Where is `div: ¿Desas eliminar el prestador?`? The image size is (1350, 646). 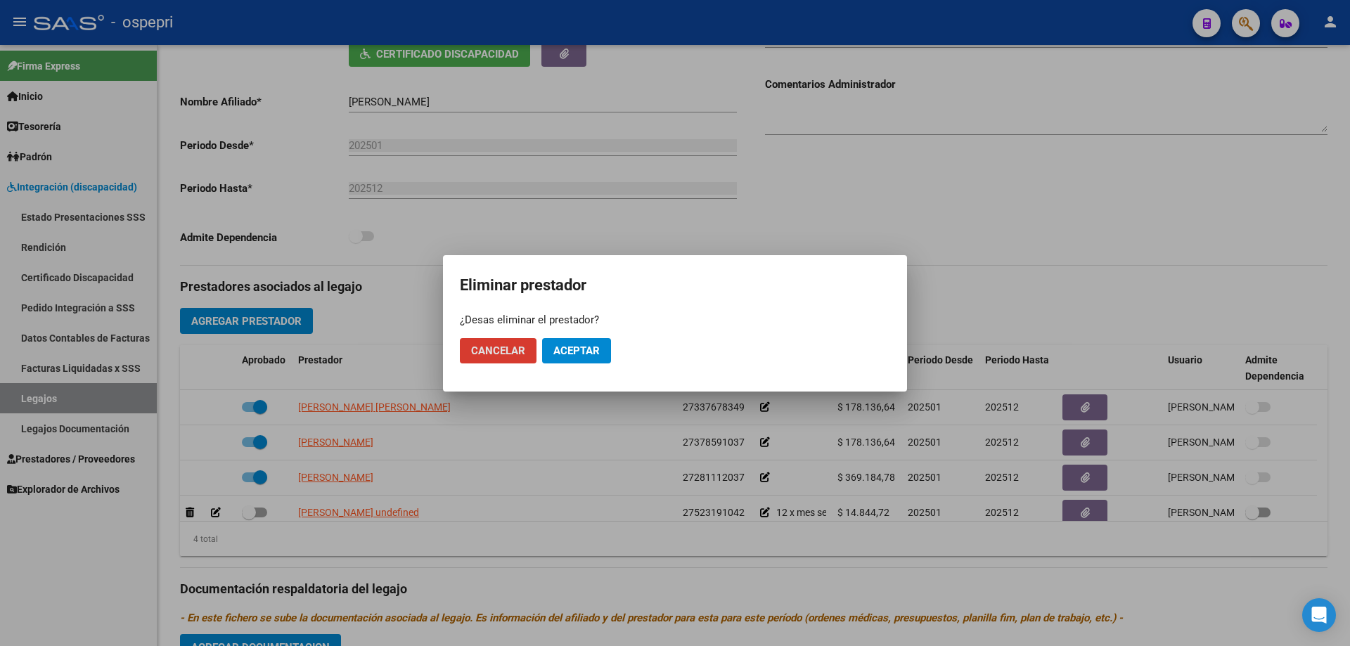 div: ¿Desas eliminar el prestador? is located at coordinates (675, 320).